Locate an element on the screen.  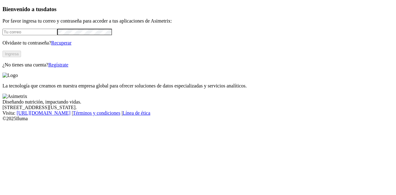
p: La tecnología que creamos en nuestra empresa global para ofrecer soluciones de datos especializad... is located at coordinates (198, 86).